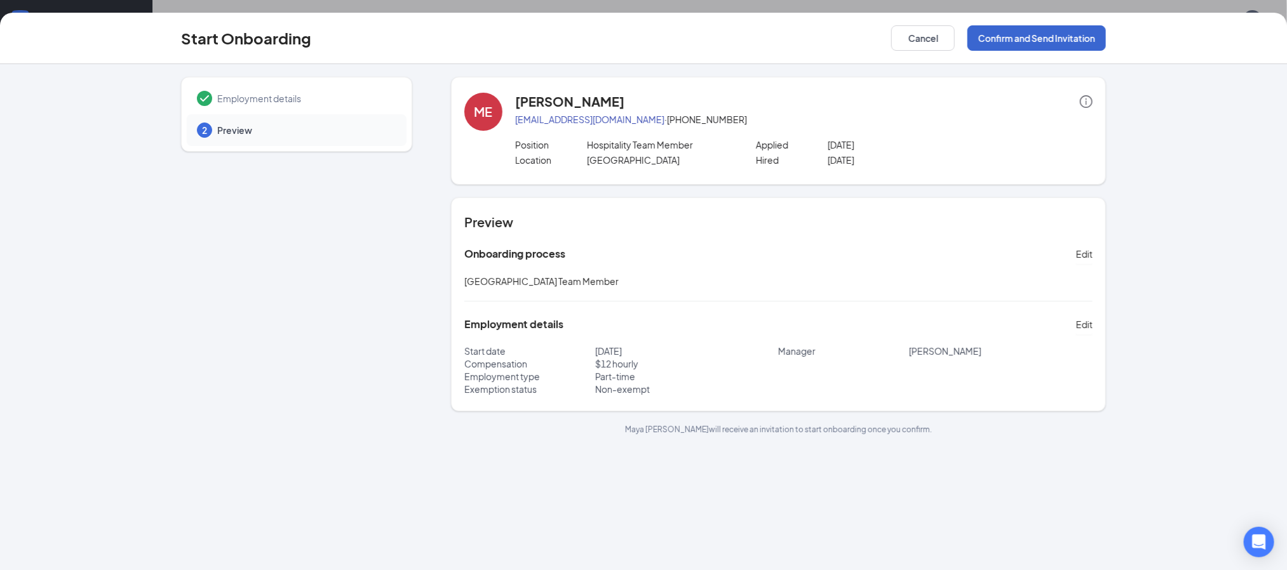 This screenshot has height=570, width=1287. Describe the element at coordinates (530, 364) in the screenshot. I see `p: Compensation` at that location.